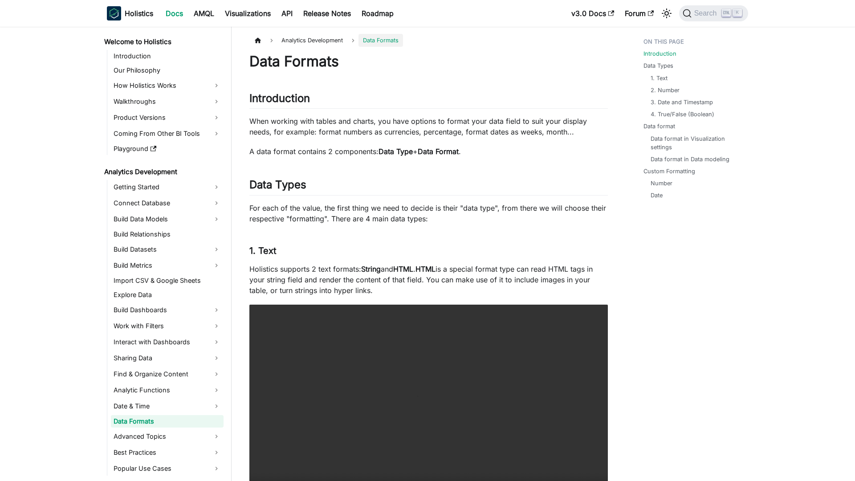 The height and width of the screenshot is (481, 855). I want to click on a: Build Datasets, so click(167, 249).